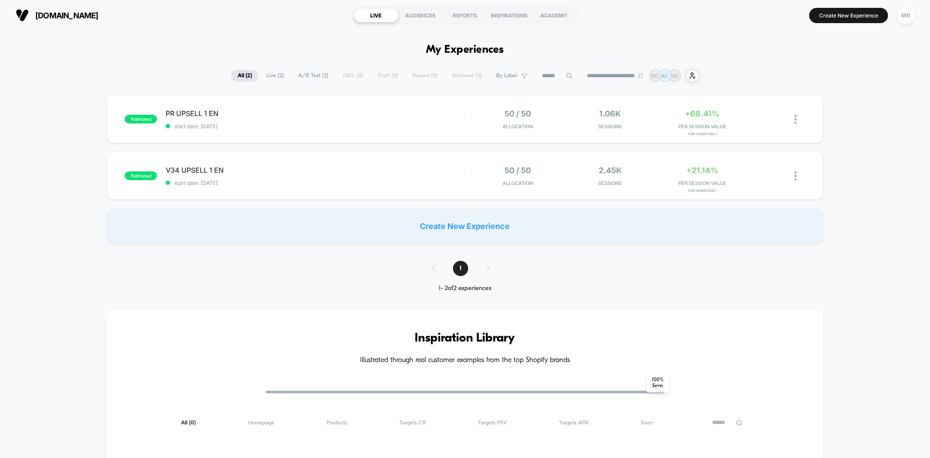 The height and width of the screenshot is (458, 930). I want to click on span: 100 % Seen, so click(658, 383).